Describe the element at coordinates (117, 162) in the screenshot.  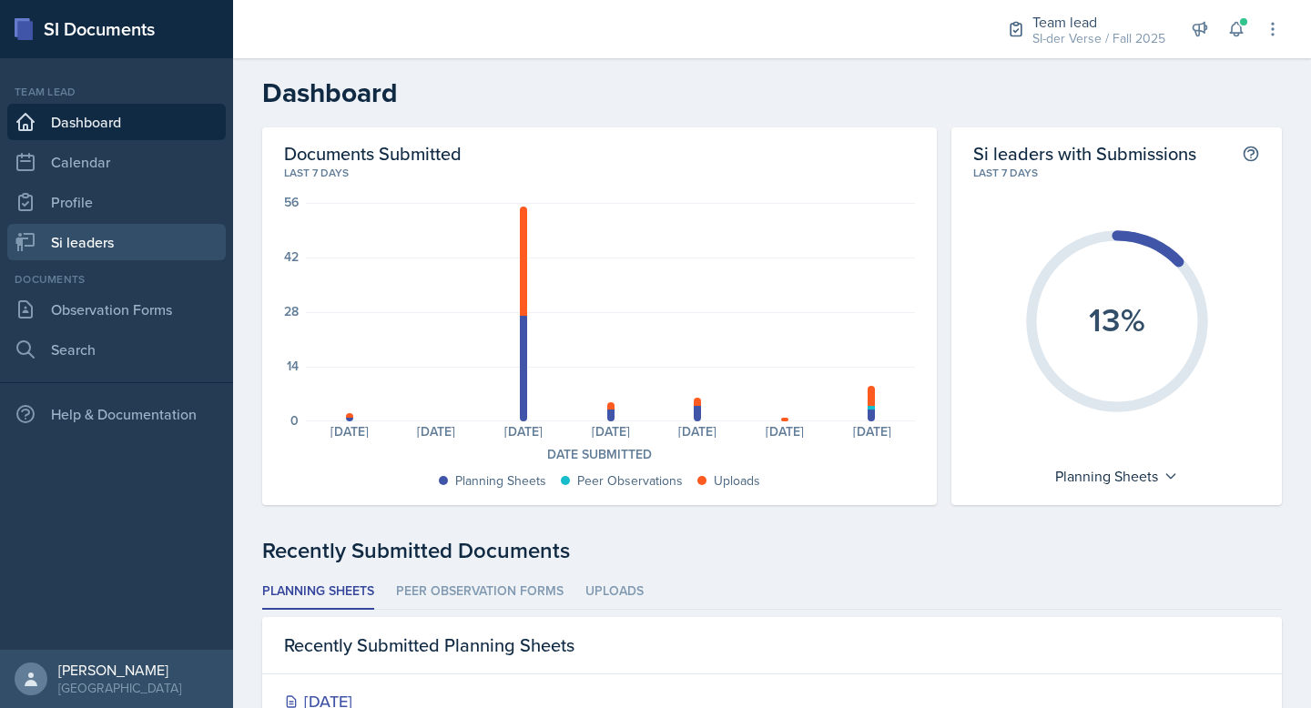
I see `a: Calendar` at that location.